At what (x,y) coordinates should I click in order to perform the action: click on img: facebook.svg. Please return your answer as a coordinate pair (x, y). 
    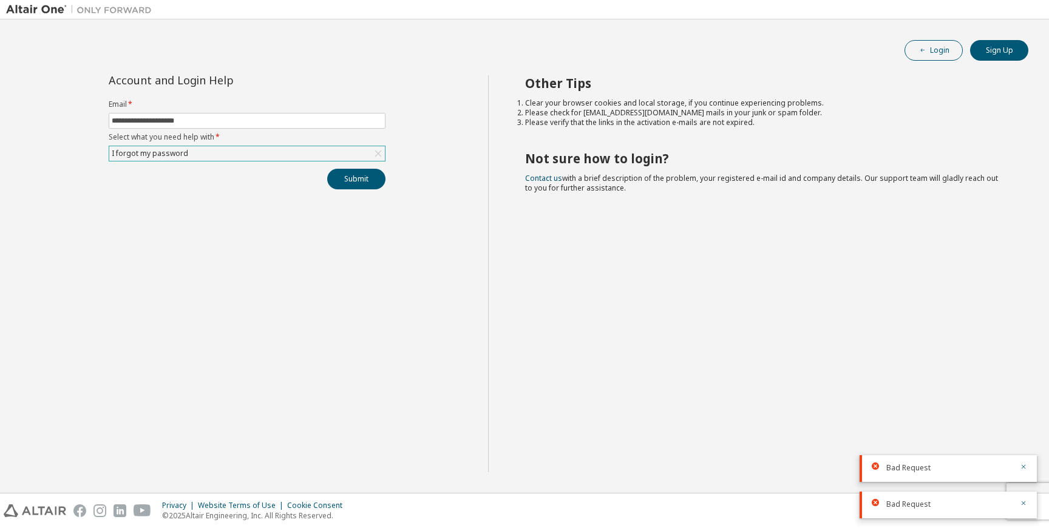
    Looking at the image, I should click on (80, 511).